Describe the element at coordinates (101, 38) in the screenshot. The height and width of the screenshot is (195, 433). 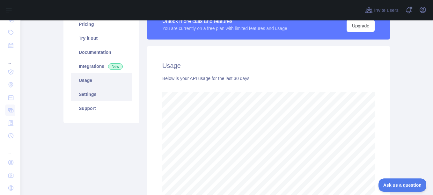
I see `a: Try it out` at that location.